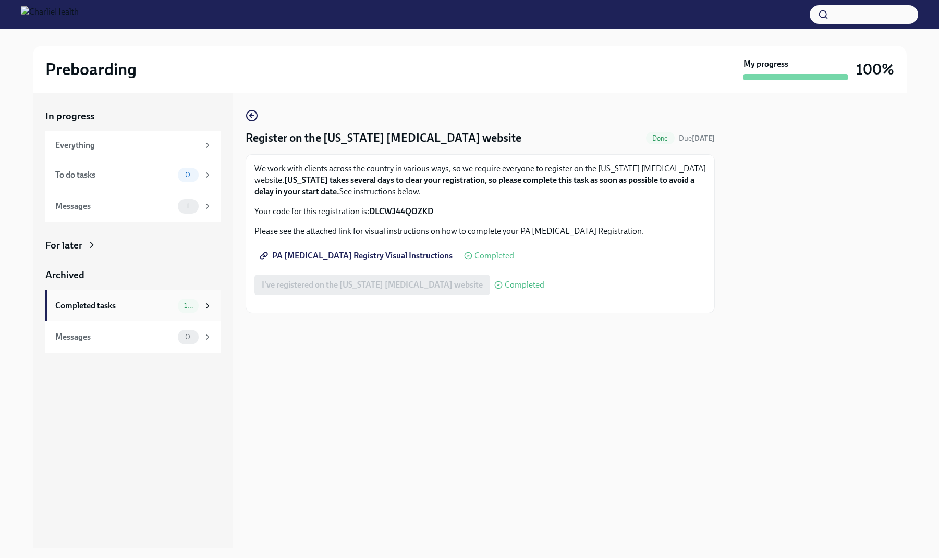 The image size is (939, 558). Describe the element at coordinates (127, 145) in the screenshot. I see `div: Everything` at that location.